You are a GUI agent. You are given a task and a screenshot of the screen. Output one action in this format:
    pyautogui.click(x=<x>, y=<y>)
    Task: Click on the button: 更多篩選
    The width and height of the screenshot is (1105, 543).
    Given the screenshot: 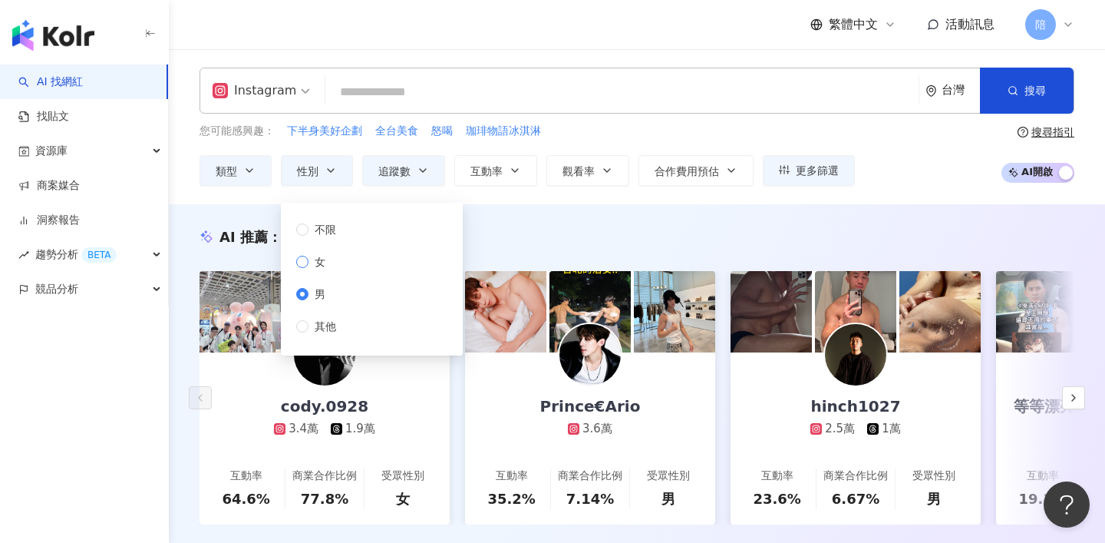 What is the action you would take?
    pyautogui.click(x=809, y=170)
    